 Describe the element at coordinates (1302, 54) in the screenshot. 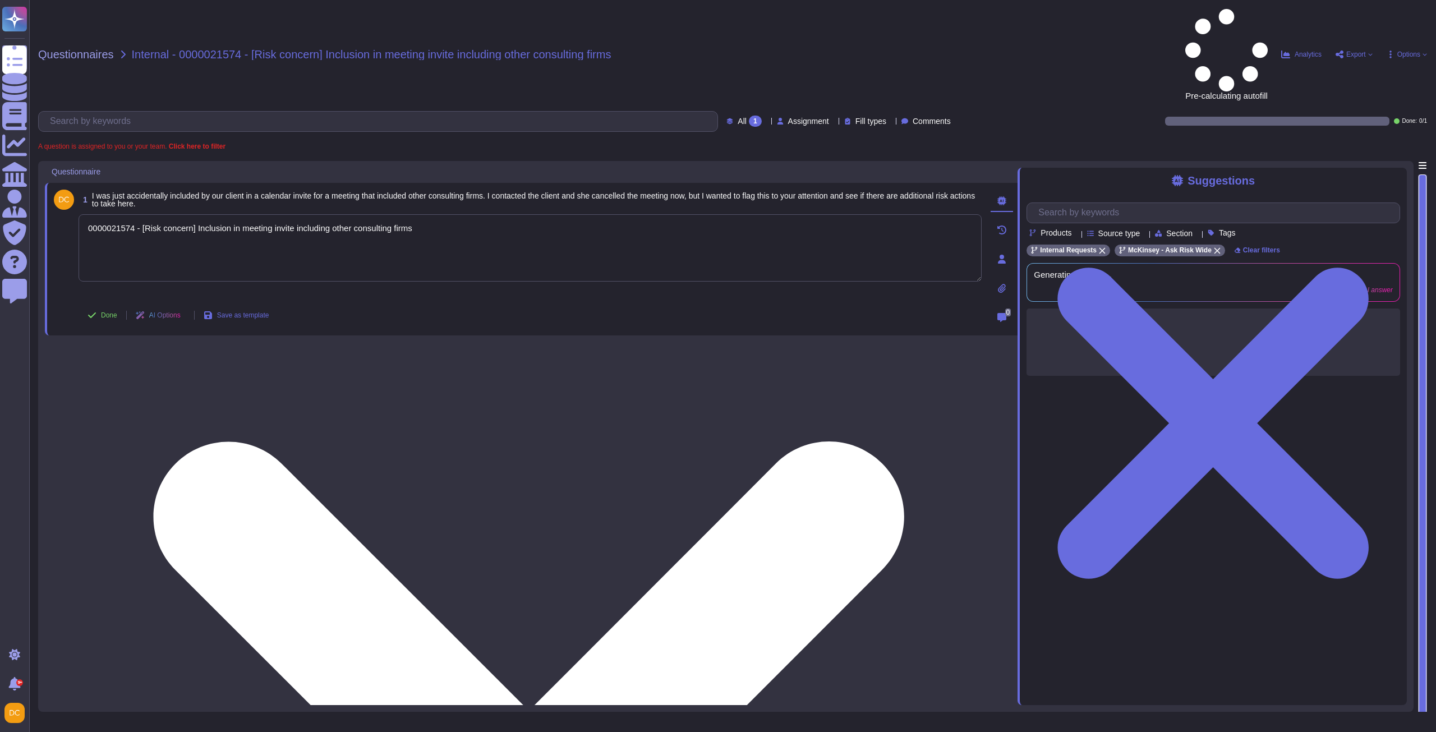

I see `button: Analytics` at that location.